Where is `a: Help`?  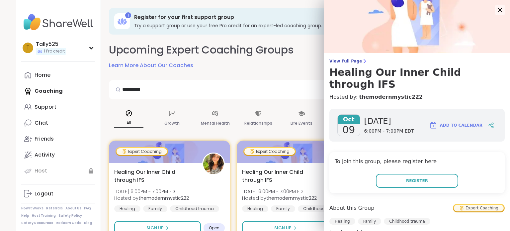
a: Help is located at coordinates (25, 216).